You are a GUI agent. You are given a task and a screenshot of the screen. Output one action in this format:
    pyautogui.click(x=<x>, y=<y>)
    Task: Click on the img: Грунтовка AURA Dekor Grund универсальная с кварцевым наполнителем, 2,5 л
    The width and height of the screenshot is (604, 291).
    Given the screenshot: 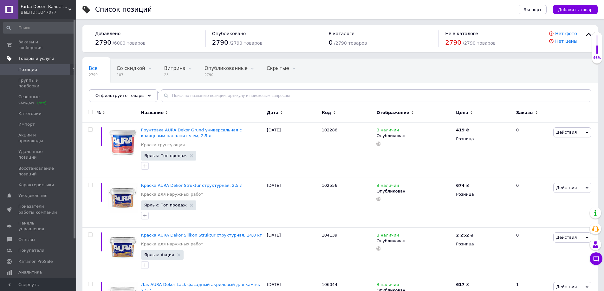 What is the action you would take?
    pyautogui.click(x=123, y=142)
    